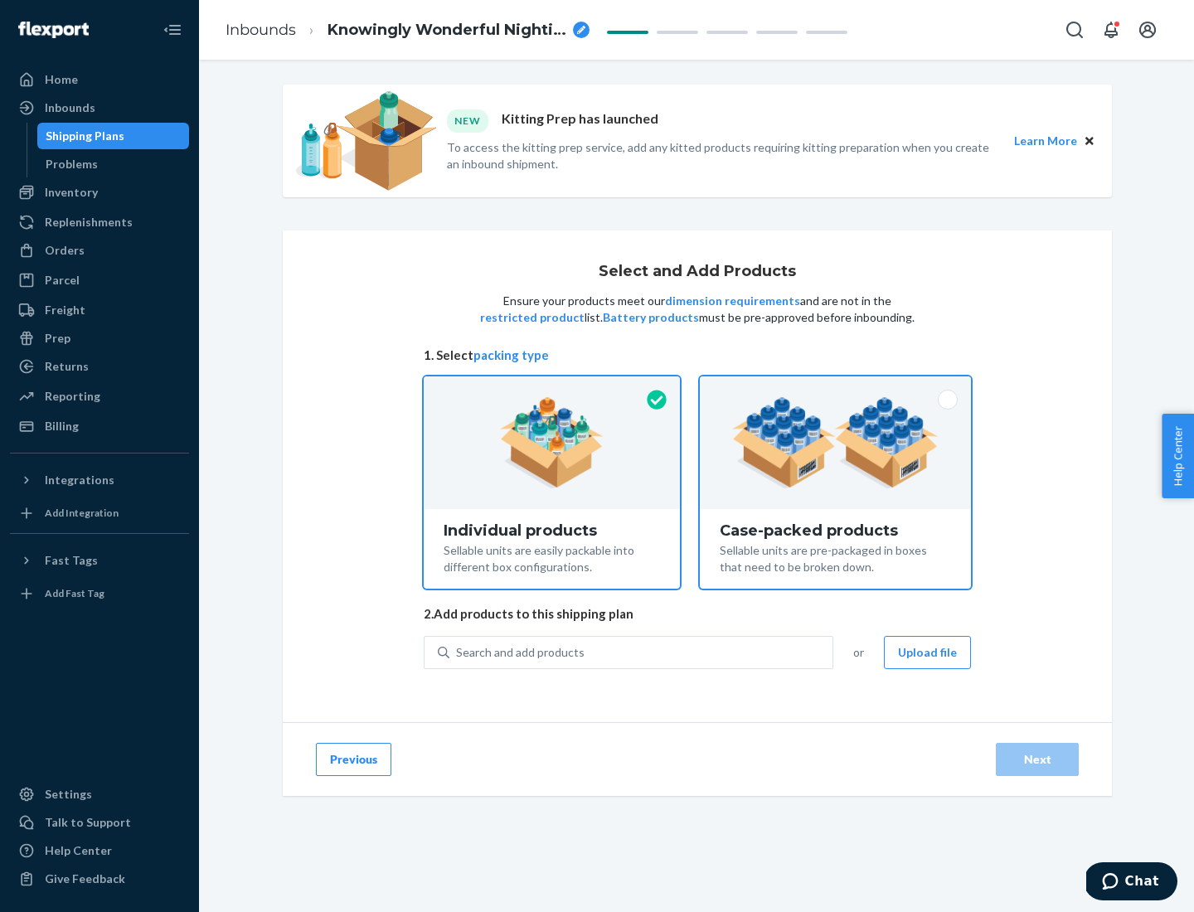 The image size is (1194, 912). Describe the element at coordinates (172, 30) in the screenshot. I see `button: Close Navigation` at that location.